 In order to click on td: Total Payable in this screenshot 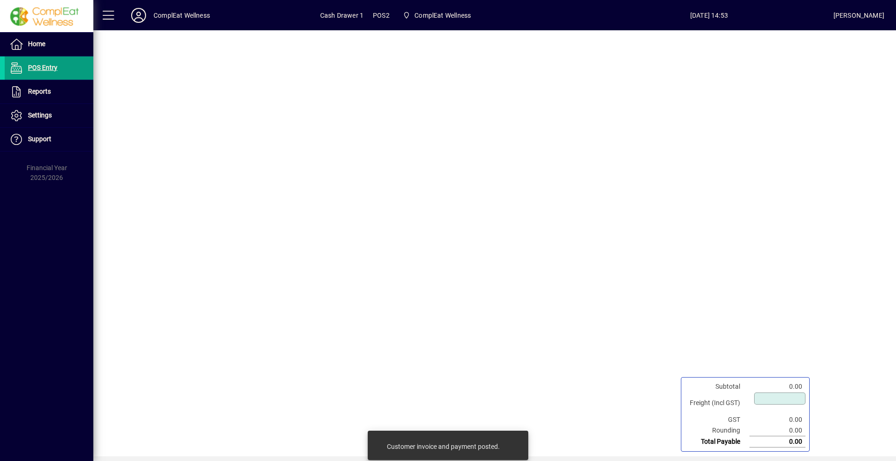, I will do `click(717, 442)`.